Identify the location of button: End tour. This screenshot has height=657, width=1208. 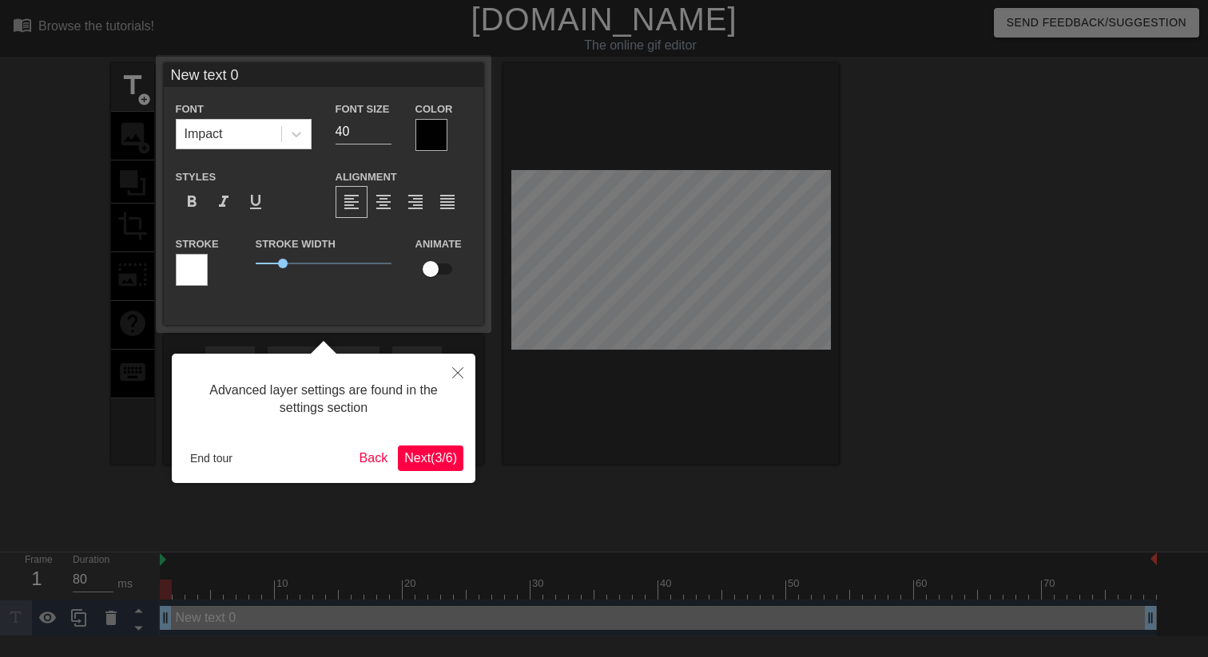
(211, 458).